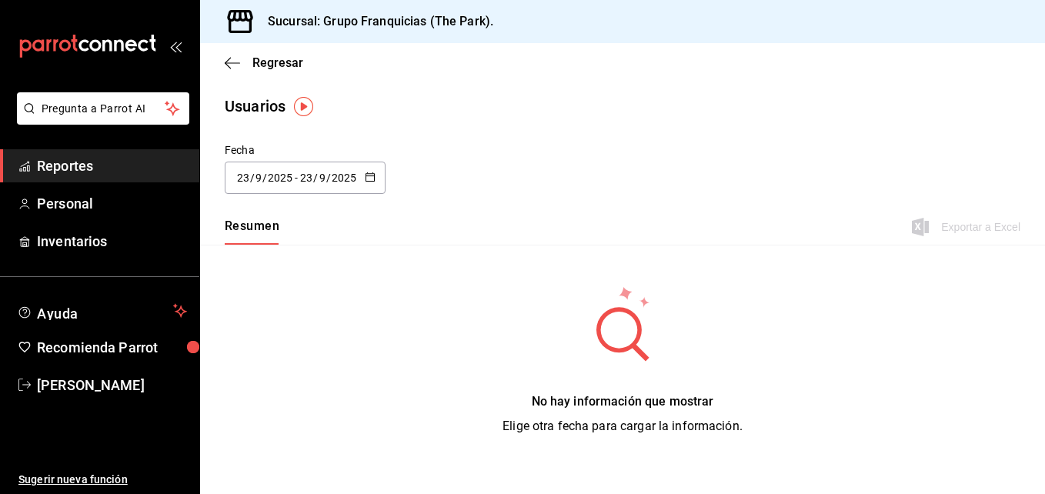  Describe the element at coordinates (278, 62) in the screenshot. I see `span: Regresar` at that location.